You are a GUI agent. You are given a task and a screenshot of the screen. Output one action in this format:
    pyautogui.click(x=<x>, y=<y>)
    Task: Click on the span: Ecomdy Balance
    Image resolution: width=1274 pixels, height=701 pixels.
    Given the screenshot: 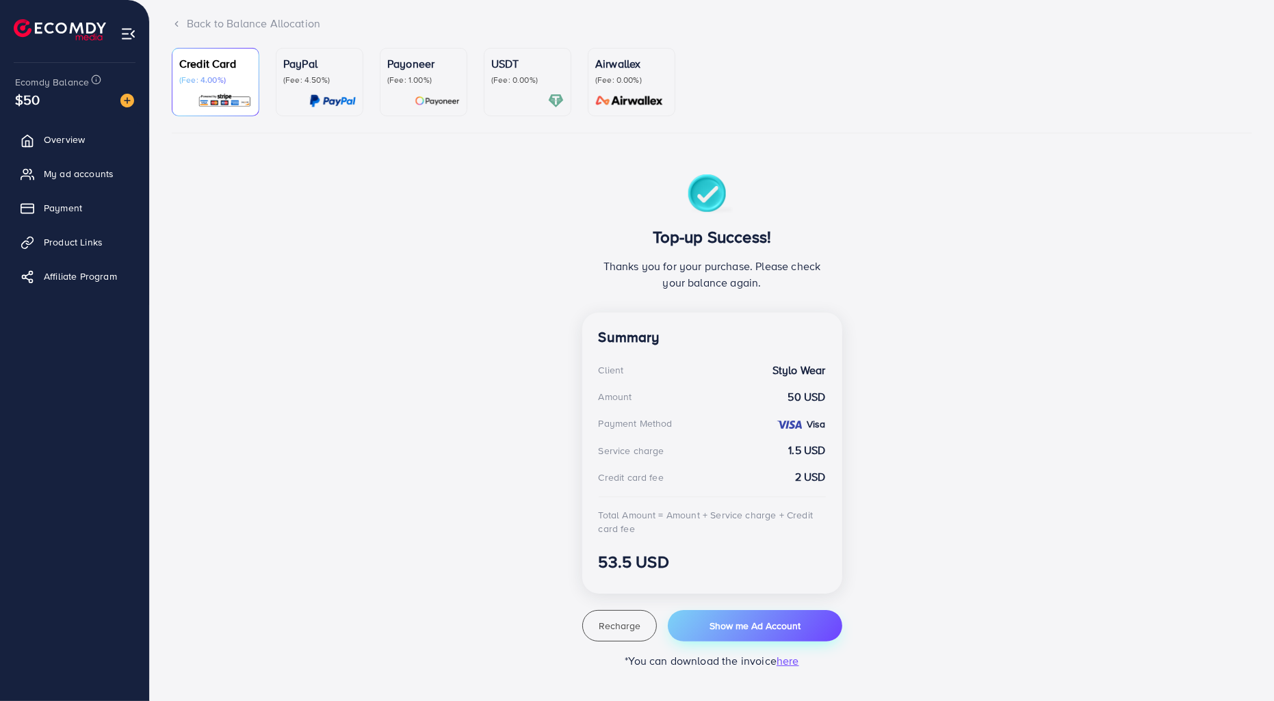 What is the action you would take?
    pyautogui.click(x=52, y=82)
    